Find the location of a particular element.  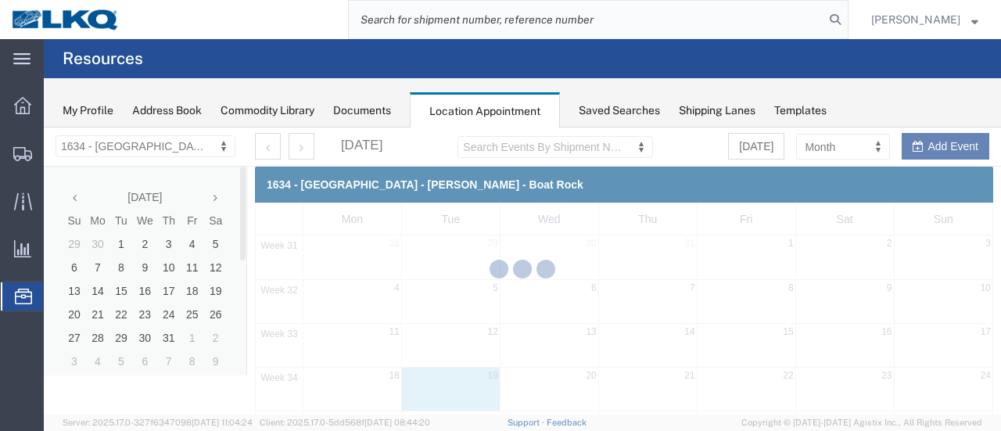

input: Search for shipment number, reference number is located at coordinates (587, 20).